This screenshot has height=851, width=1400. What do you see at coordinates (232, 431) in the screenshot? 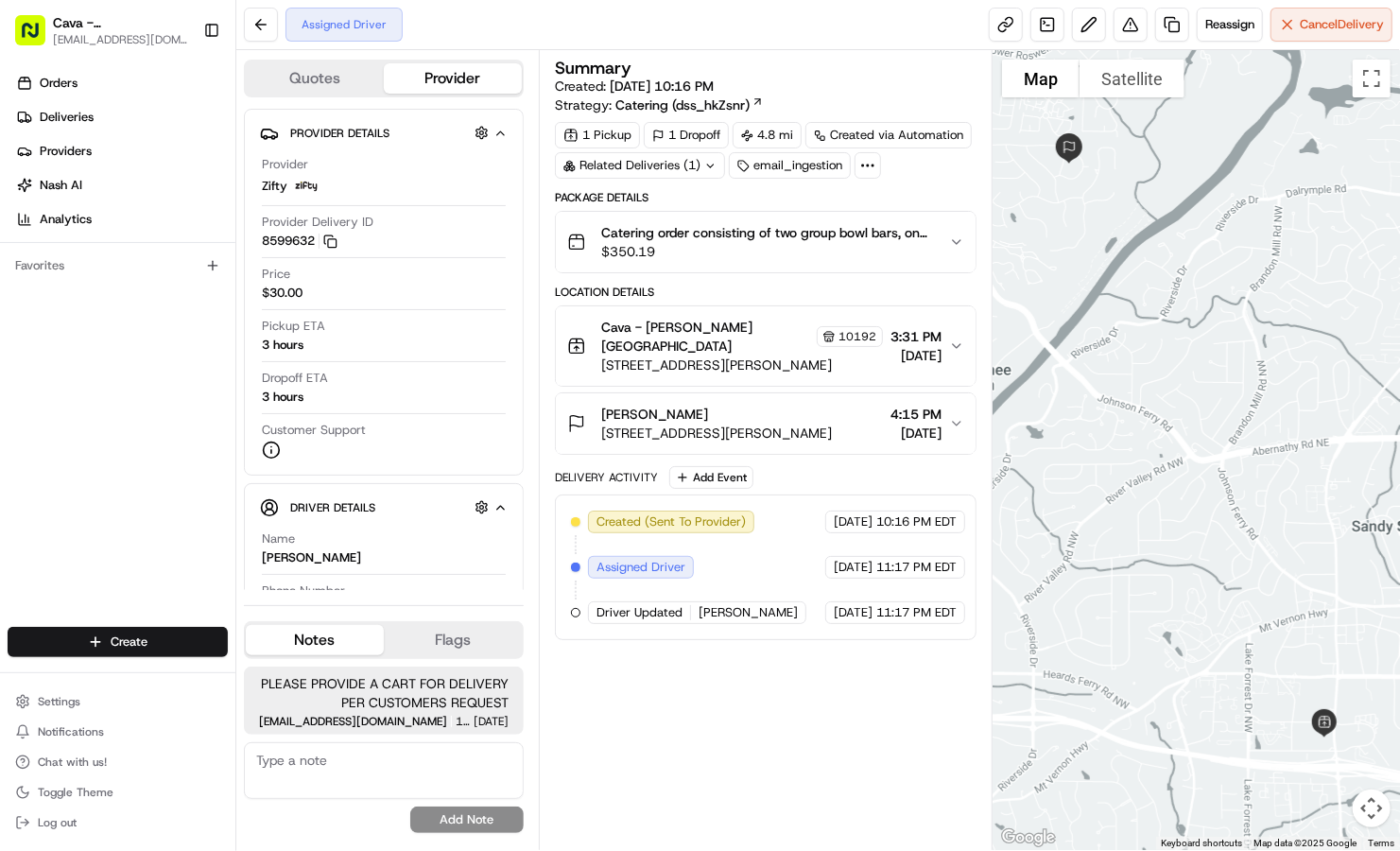
I see `a: 💻API Documentation` at bounding box center [232, 431].